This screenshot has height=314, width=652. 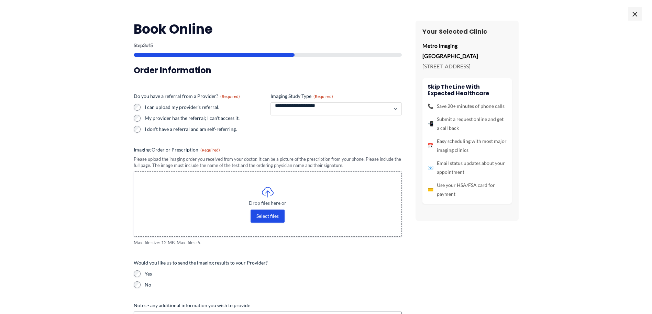 What do you see at coordinates (268, 29) in the screenshot?
I see `h2: Book Online` at bounding box center [268, 29].